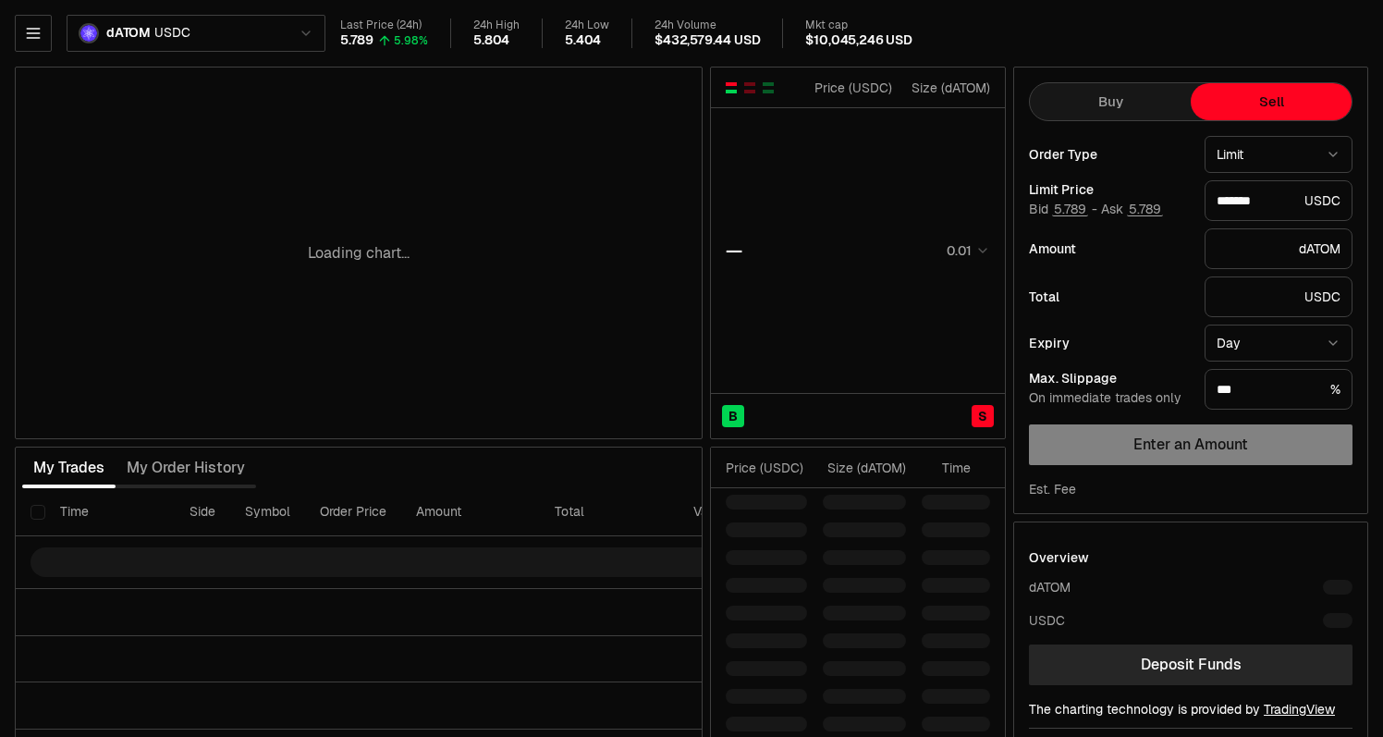 The height and width of the screenshot is (737, 1383). I want to click on button: Day, so click(1279, 343).